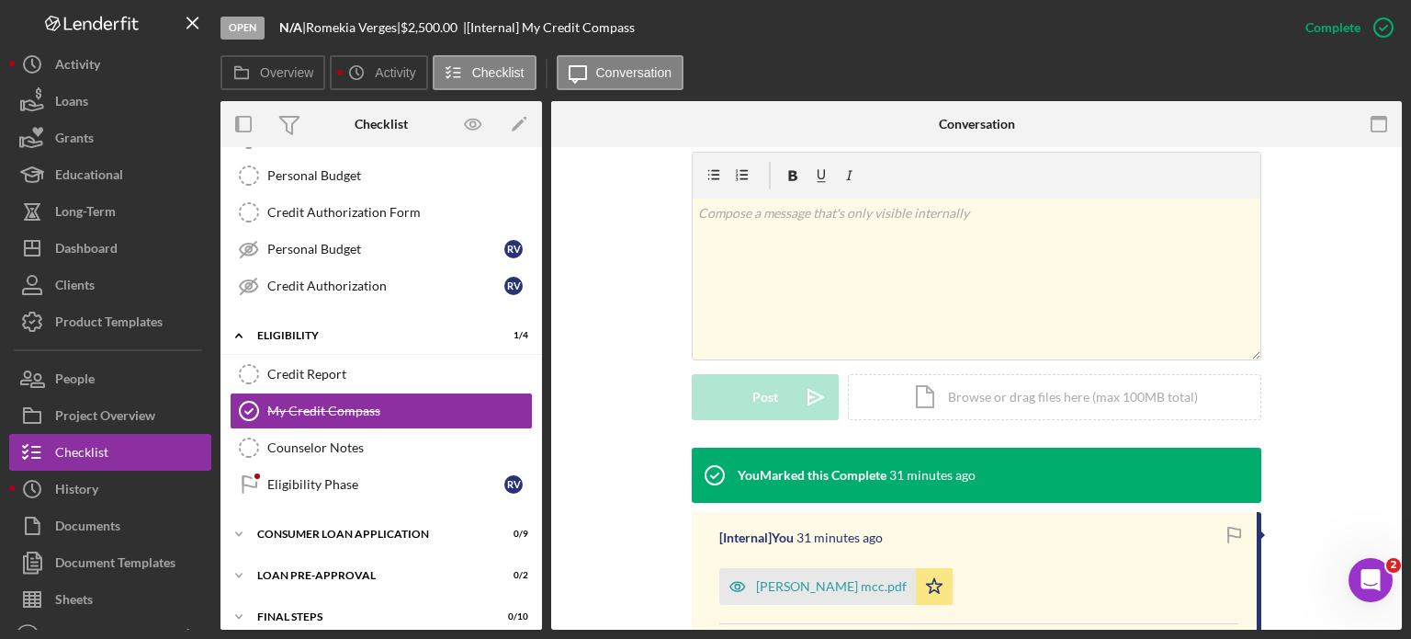  Describe the element at coordinates (353, 28) in the screenshot. I see `div: Romekia Verges |` at that location.